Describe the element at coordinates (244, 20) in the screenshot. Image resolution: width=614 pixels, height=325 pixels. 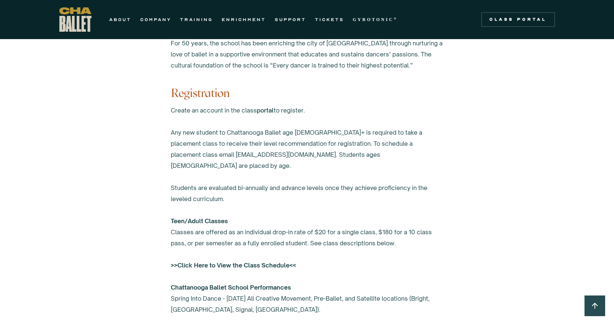
I see `a: ENRICHMENT` at that location.